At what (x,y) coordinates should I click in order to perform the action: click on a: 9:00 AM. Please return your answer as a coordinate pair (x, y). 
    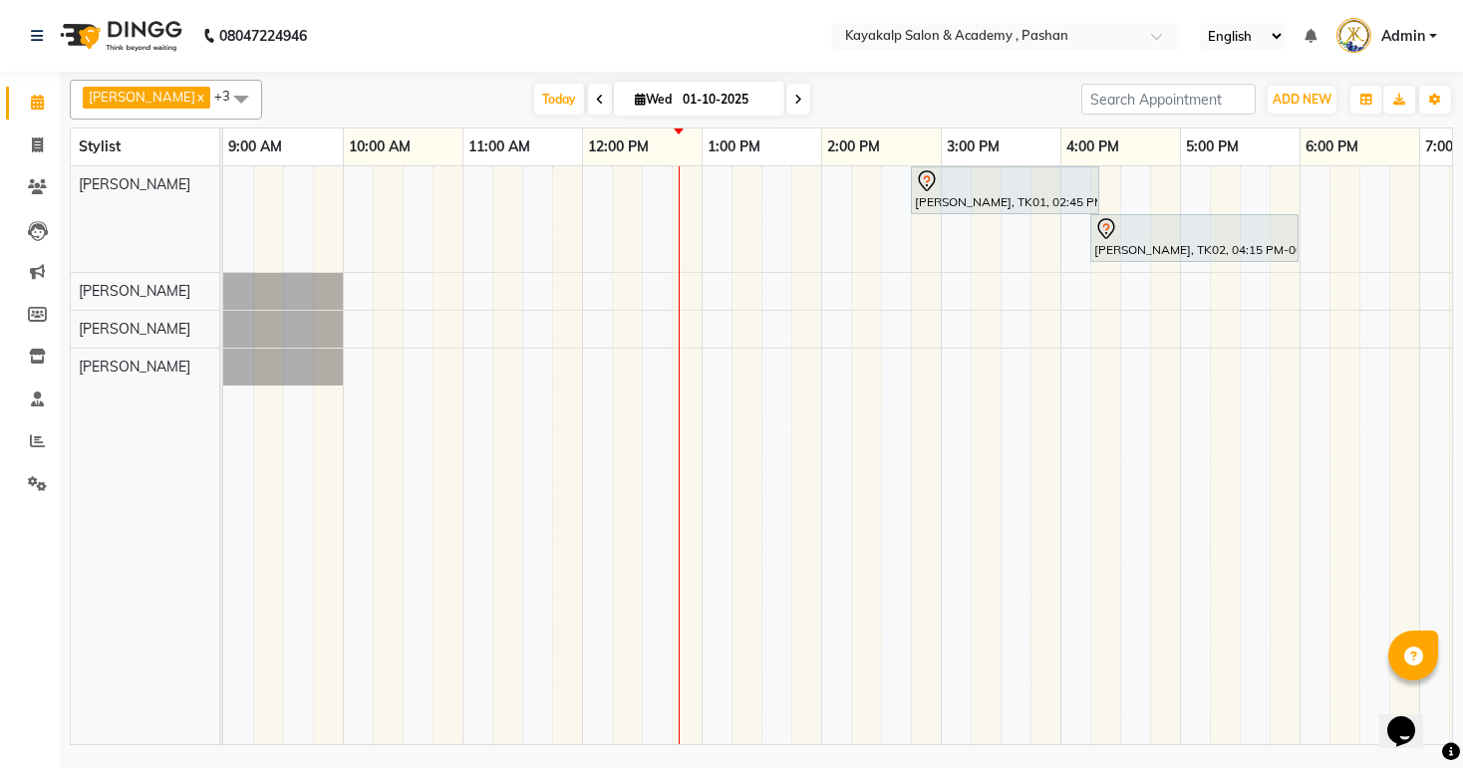
    Looking at the image, I should click on (255, 146).